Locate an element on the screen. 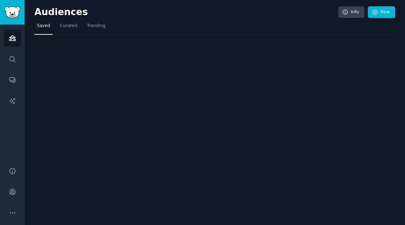 The width and height of the screenshot is (405, 225). a: Trending is located at coordinates (96, 27).